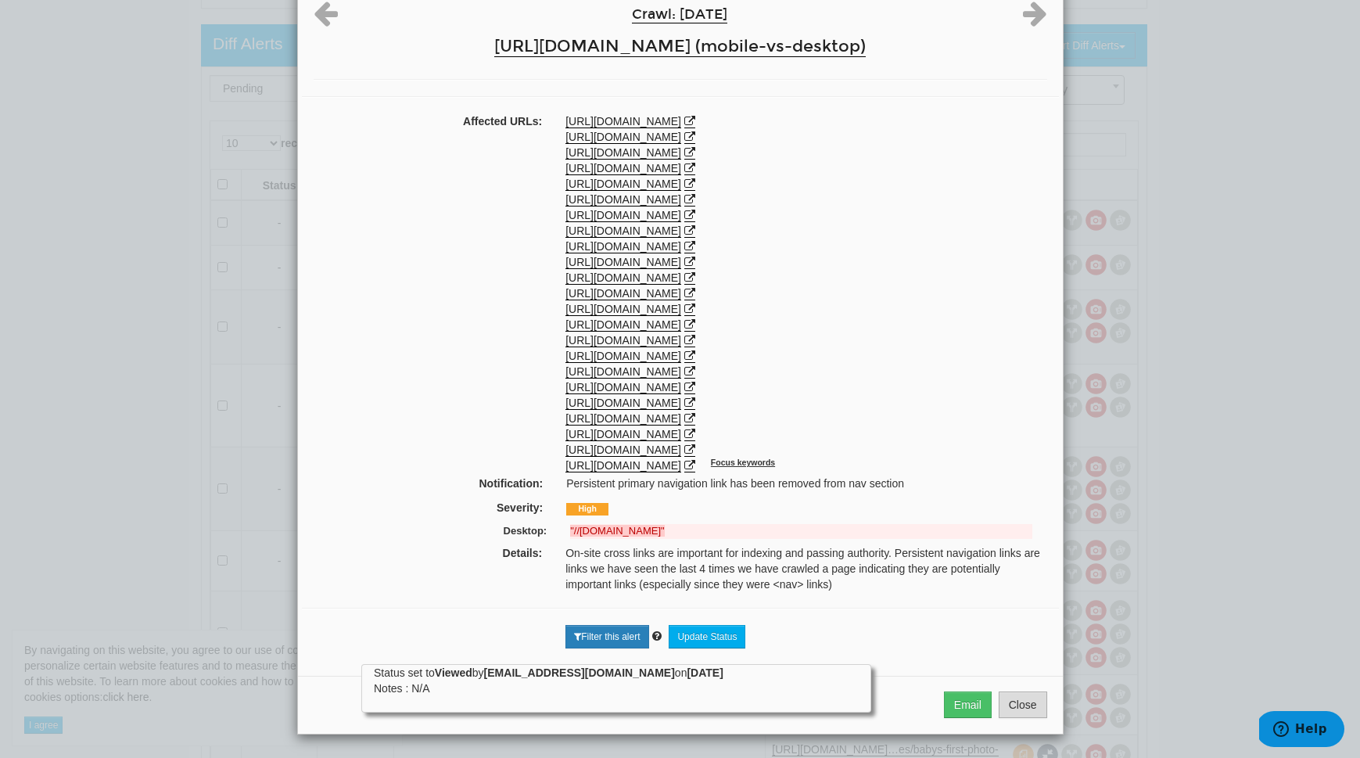  What do you see at coordinates (429, 508) in the screenshot?
I see `label: Severity:` at bounding box center [429, 508].